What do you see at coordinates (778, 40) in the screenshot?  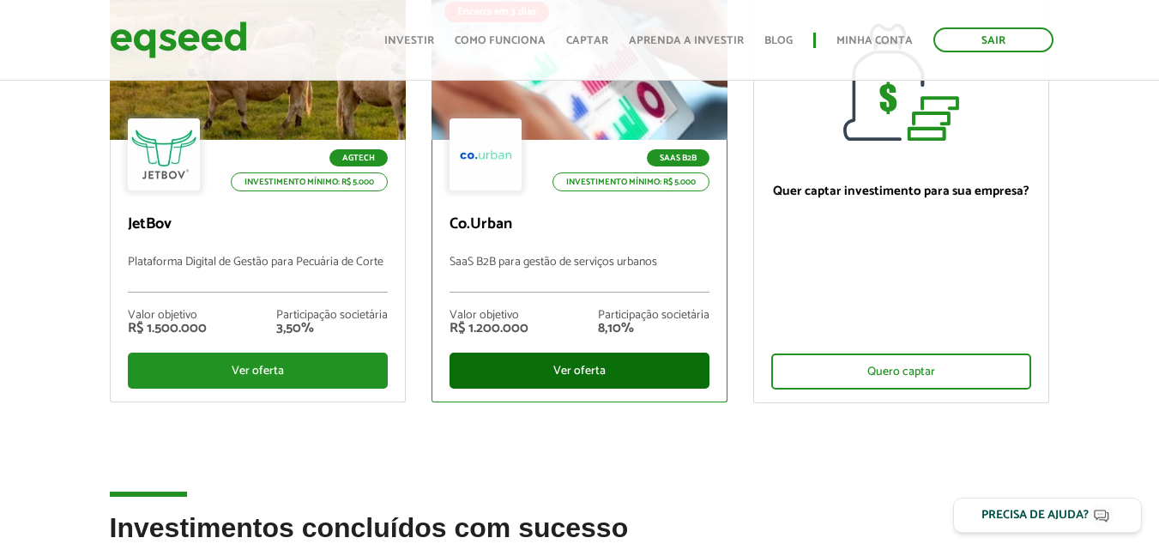 I see `a: Blog` at bounding box center [778, 40].